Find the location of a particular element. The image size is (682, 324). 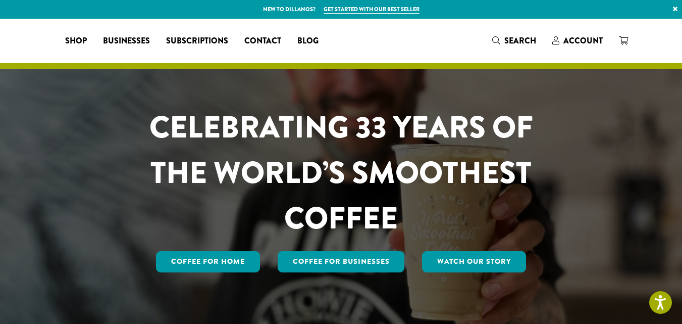

span: Shop is located at coordinates (76, 41).